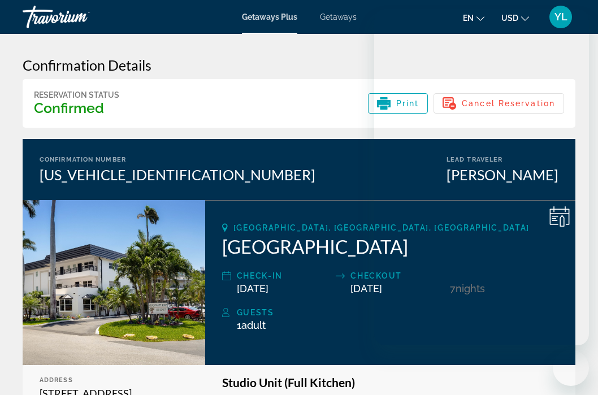  I want to click on div: Reservation Status, so click(76, 95).